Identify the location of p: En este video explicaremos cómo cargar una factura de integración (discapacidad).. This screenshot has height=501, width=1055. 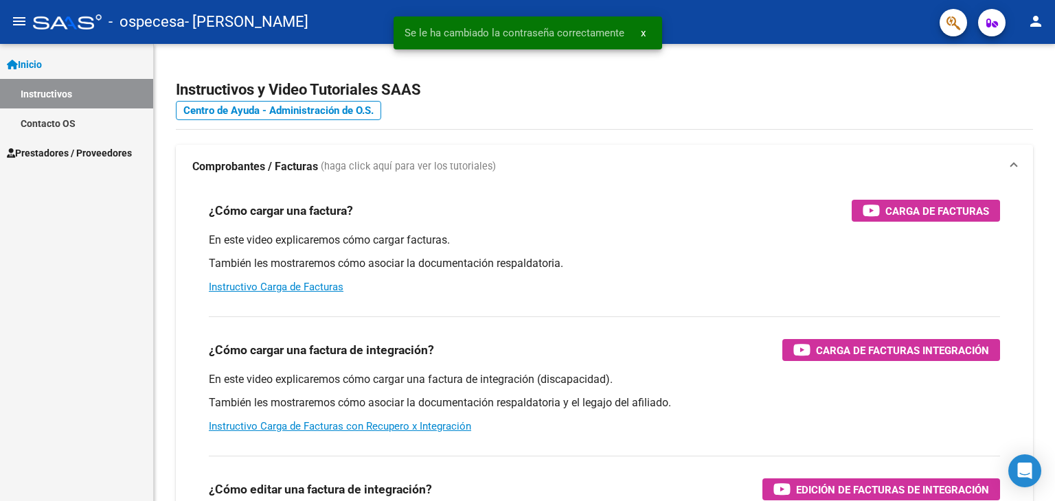
(604, 380).